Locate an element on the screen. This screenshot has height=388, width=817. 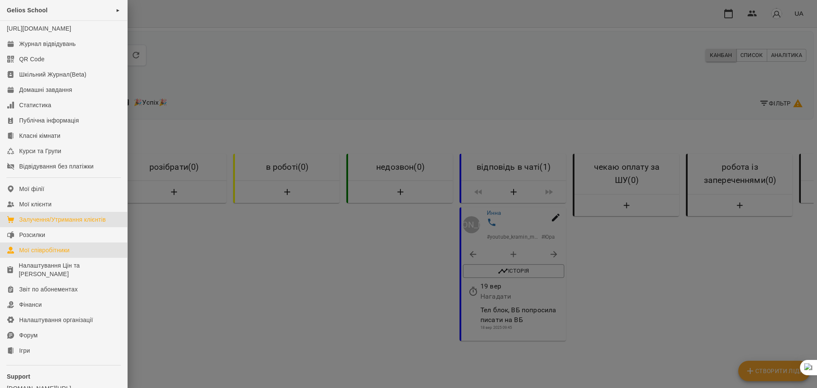
div: Публічна інформація is located at coordinates (49, 120).